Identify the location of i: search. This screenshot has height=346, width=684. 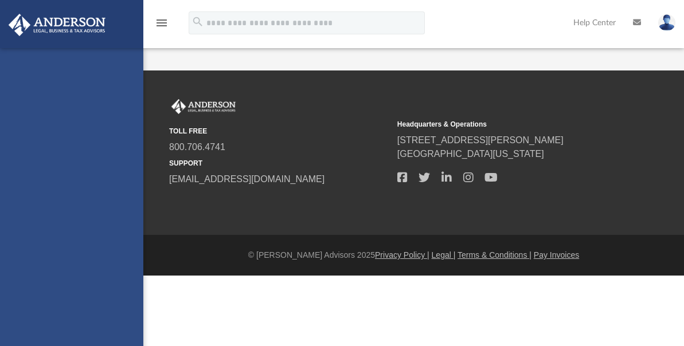
(198, 22).